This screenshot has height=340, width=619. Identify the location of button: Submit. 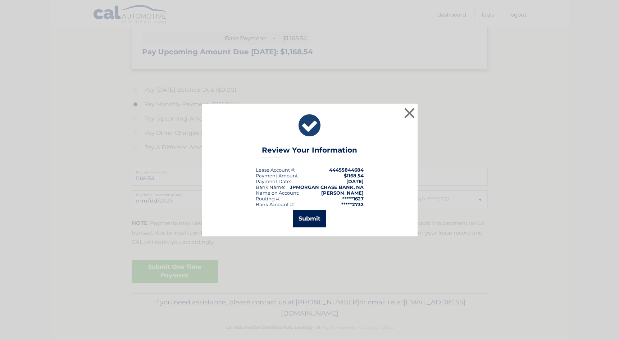
(309, 219).